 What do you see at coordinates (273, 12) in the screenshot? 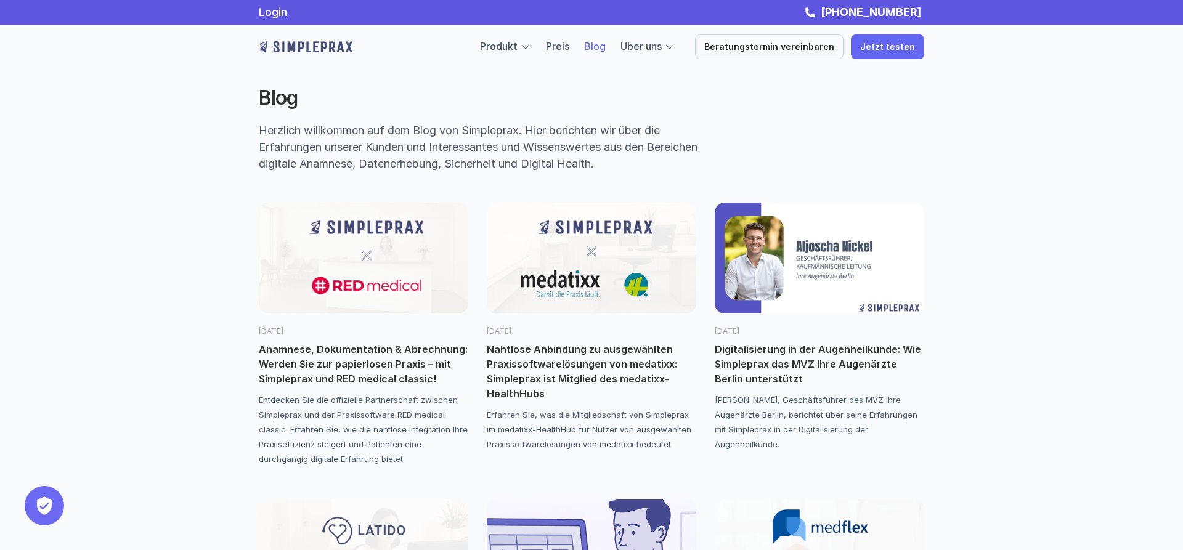
I see `a: Login` at bounding box center [273, 12].